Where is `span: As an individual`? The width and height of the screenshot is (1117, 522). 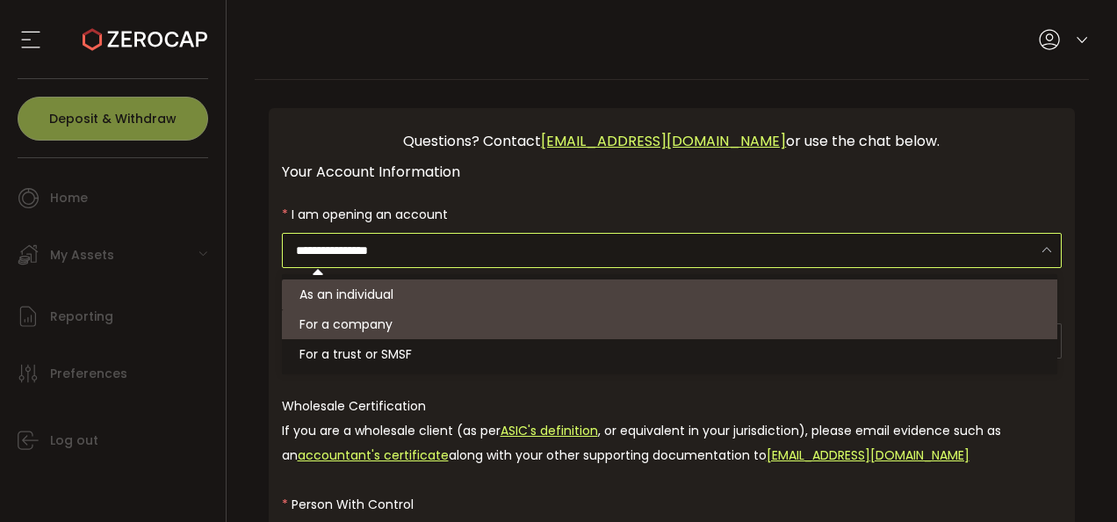 span: As an individual is located at coordinates (346, 294).